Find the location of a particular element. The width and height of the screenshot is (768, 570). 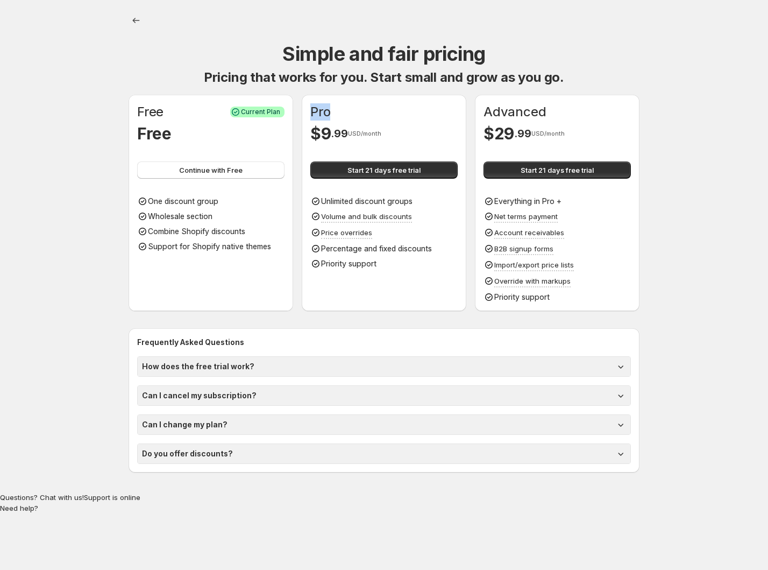

h2: Frequently Asked Questions is located at coordinates (384, 342).